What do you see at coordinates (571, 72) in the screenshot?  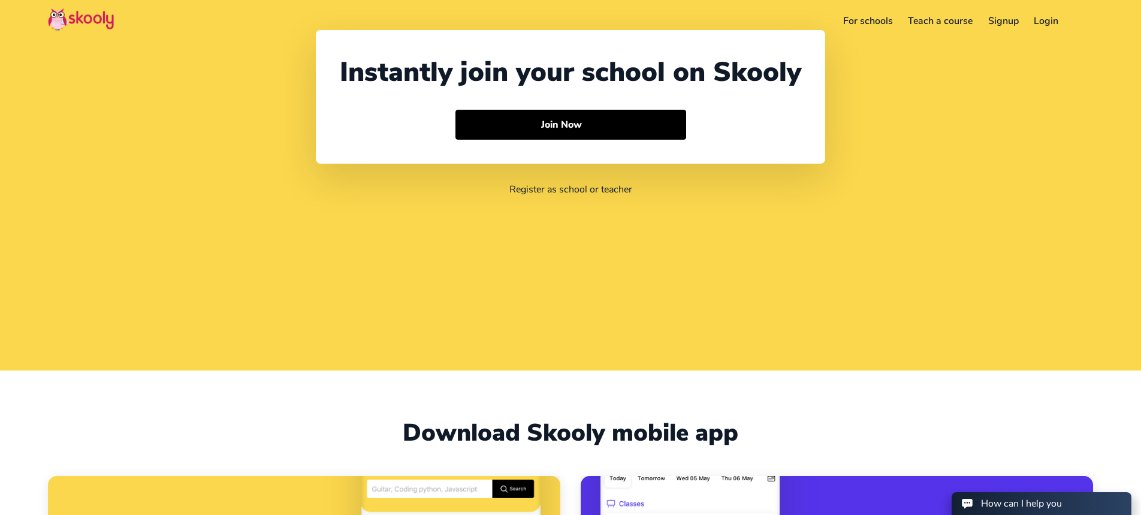 I see `div: Instantly join your school on Skooly` at bounding box center [571, 72].